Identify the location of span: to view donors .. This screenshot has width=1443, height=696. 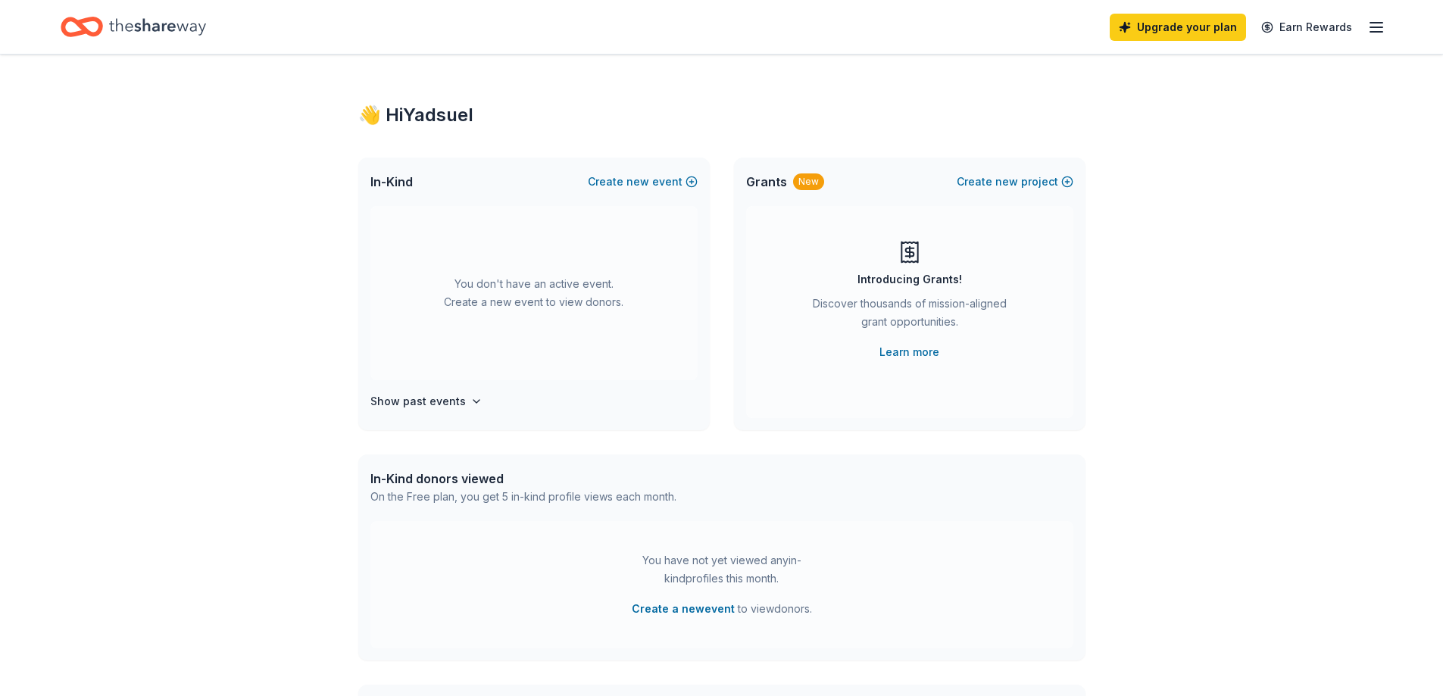
(722, 609).